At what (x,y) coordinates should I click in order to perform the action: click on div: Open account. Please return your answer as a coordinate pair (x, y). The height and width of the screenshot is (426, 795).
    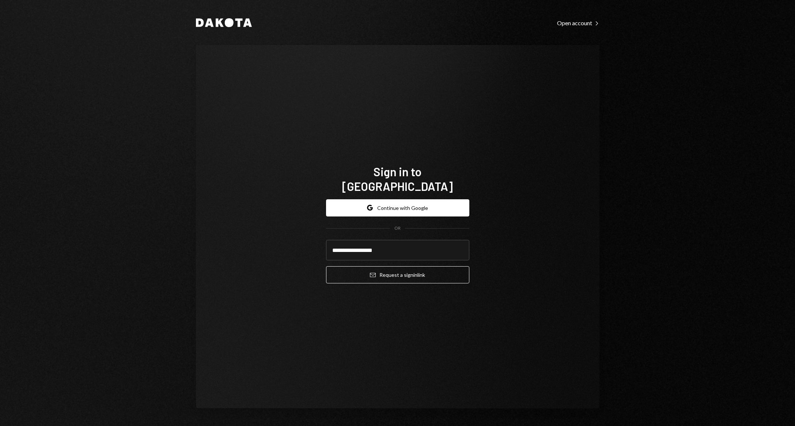
    Looking at the image, I should click on (578, 23).